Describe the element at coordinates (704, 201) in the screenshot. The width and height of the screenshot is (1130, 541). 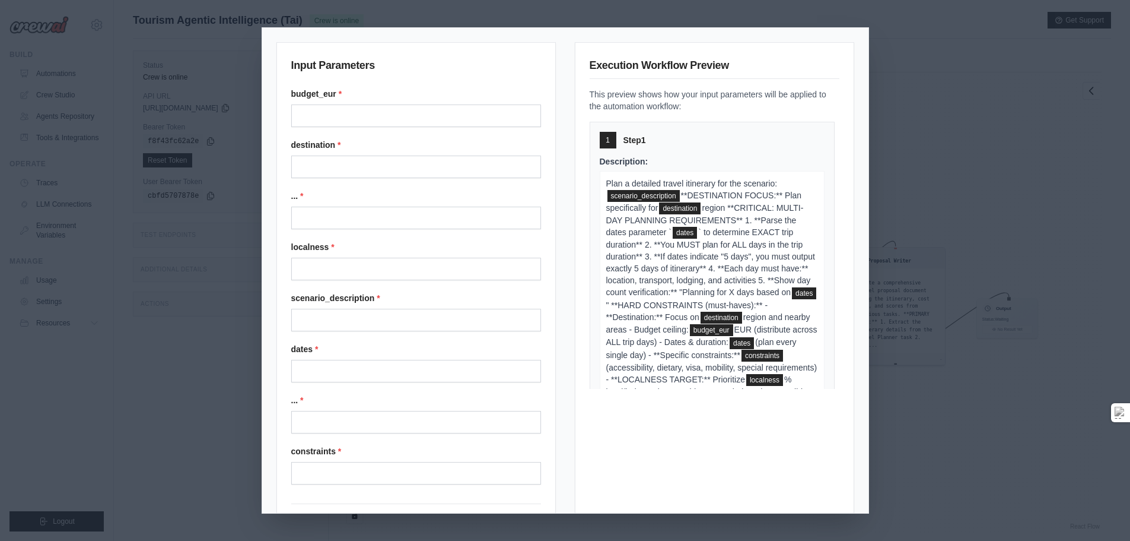
I see `span: **DESTINATION FOCUS:** Plan specifically for` at that location.